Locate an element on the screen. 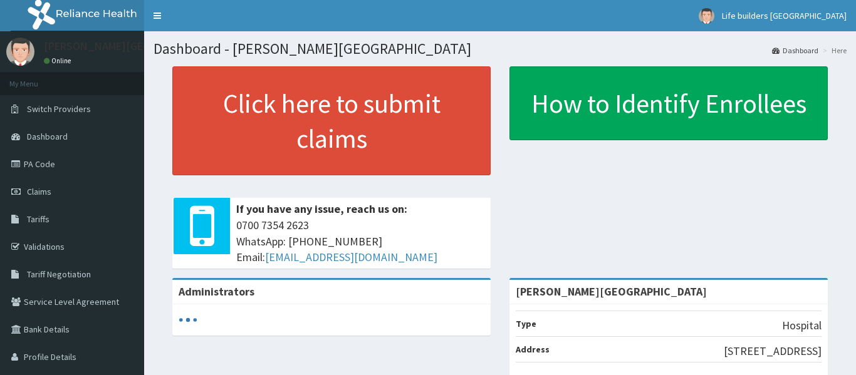 The image size is (856, 375). li: Here is located at coordinates (833, 50).